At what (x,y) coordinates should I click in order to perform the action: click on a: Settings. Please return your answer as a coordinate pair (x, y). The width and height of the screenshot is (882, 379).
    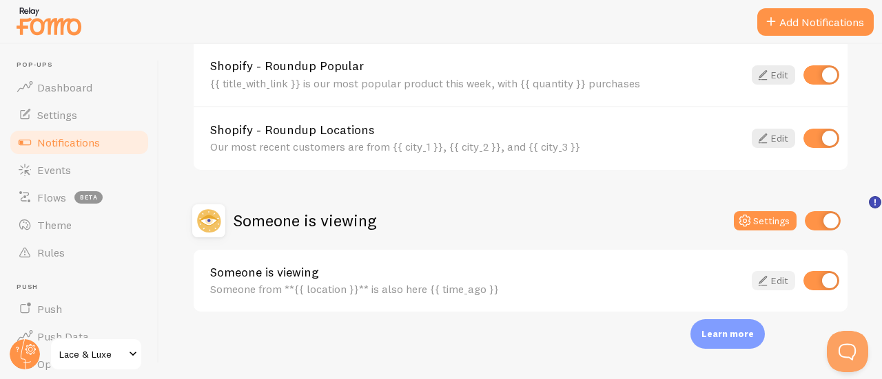
    Looking at the image, I should click on (79, 115).